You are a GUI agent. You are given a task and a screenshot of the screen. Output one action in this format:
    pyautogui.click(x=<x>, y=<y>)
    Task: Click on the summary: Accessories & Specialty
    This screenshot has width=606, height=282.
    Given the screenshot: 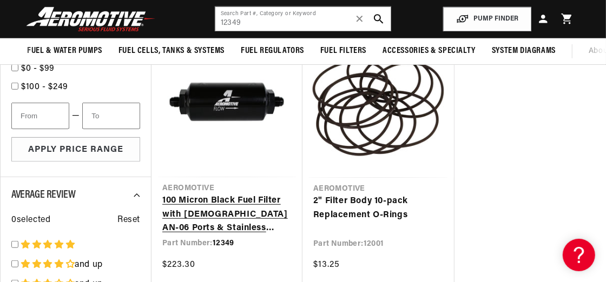 What is the action you would take?
    pyautogui.click(x=429, y=51)
    